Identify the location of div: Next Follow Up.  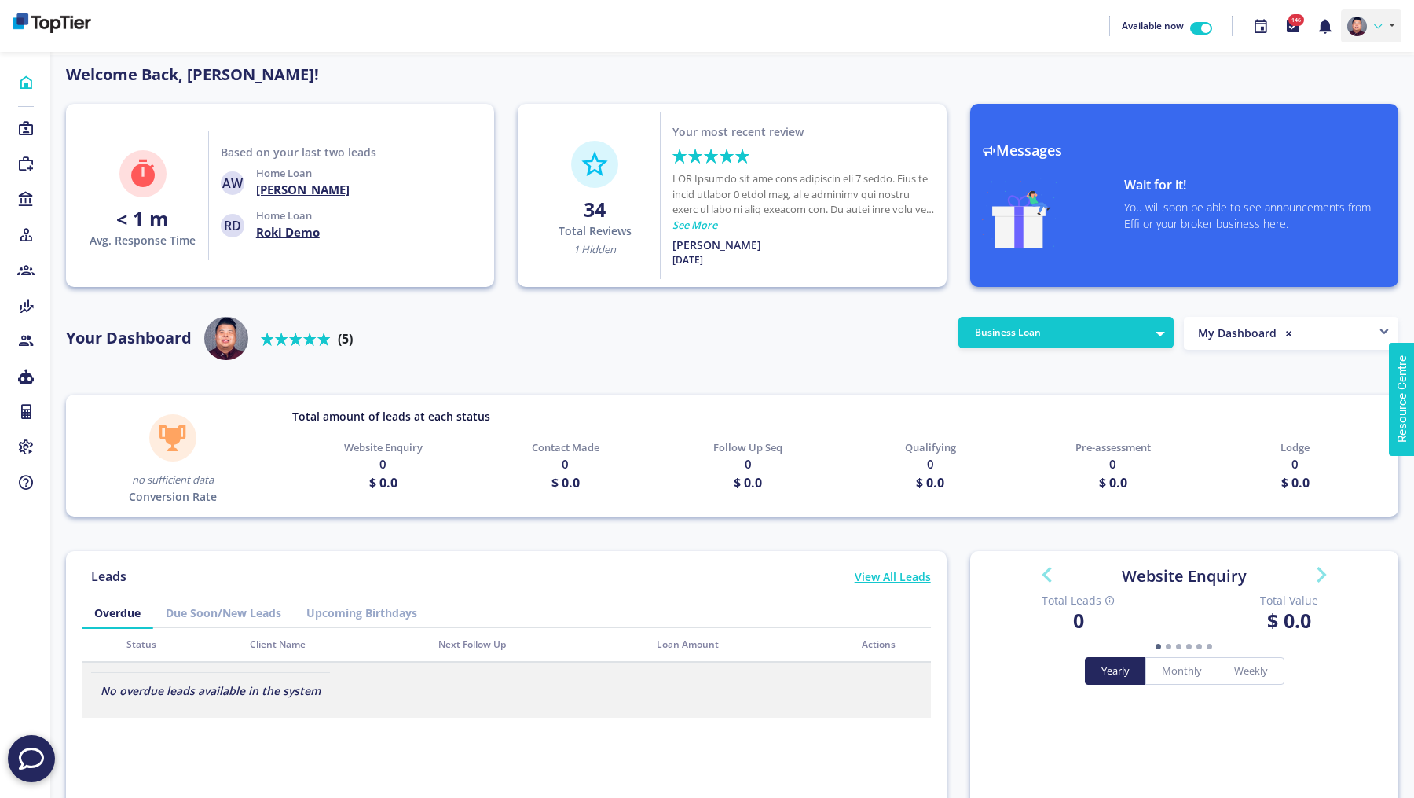
(538, 644).